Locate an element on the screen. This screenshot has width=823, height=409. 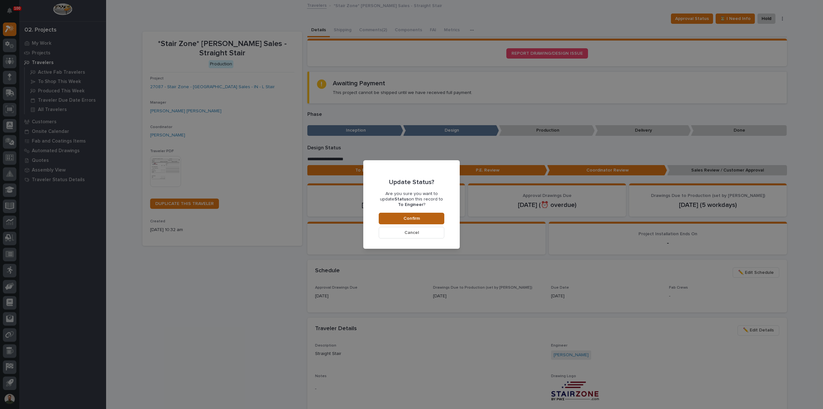
span: Cancel is located at coordinates (412, 233).